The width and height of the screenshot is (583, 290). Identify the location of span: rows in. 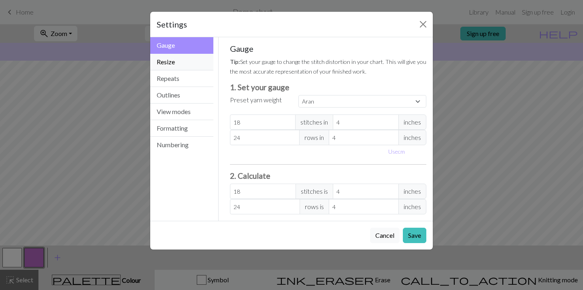
(314, 138).